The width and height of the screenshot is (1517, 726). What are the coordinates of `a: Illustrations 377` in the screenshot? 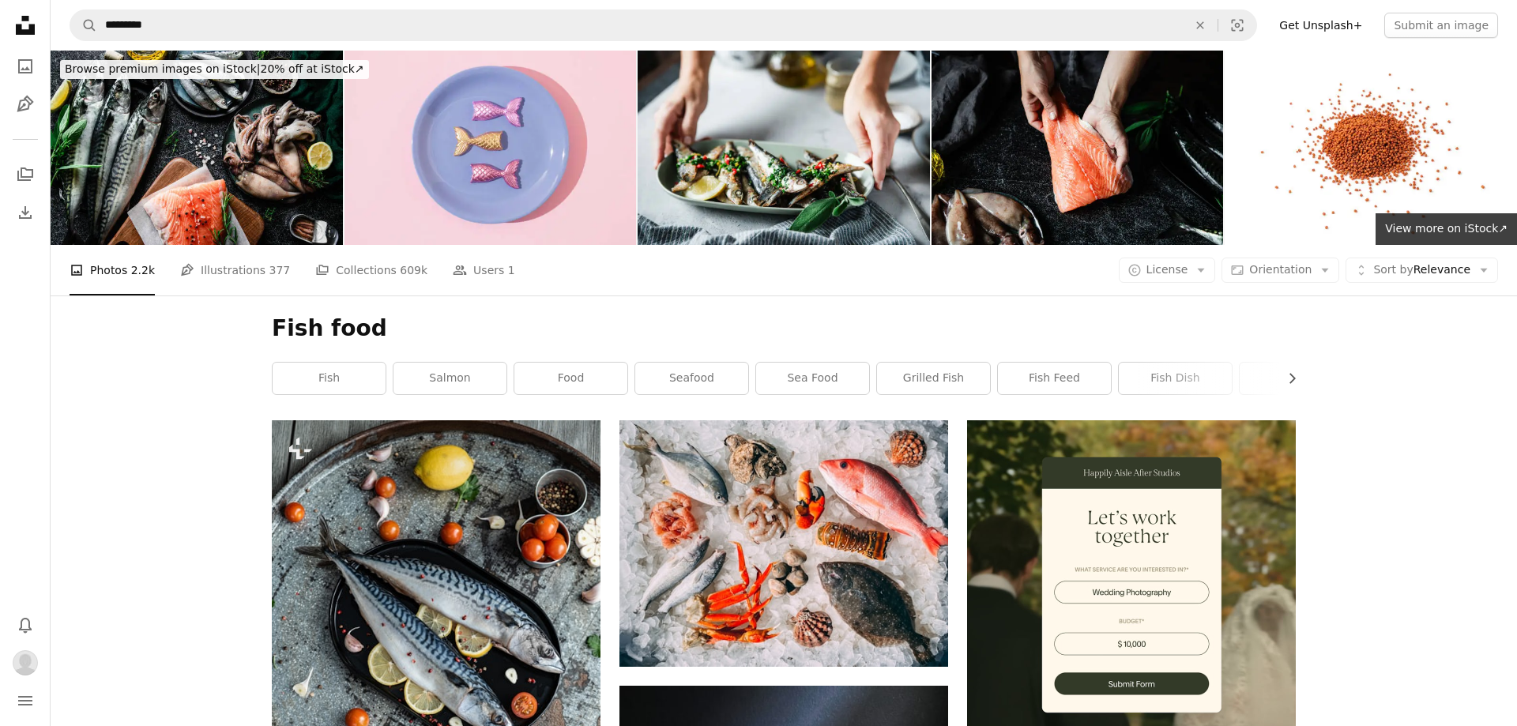 It's located at (235, 270).